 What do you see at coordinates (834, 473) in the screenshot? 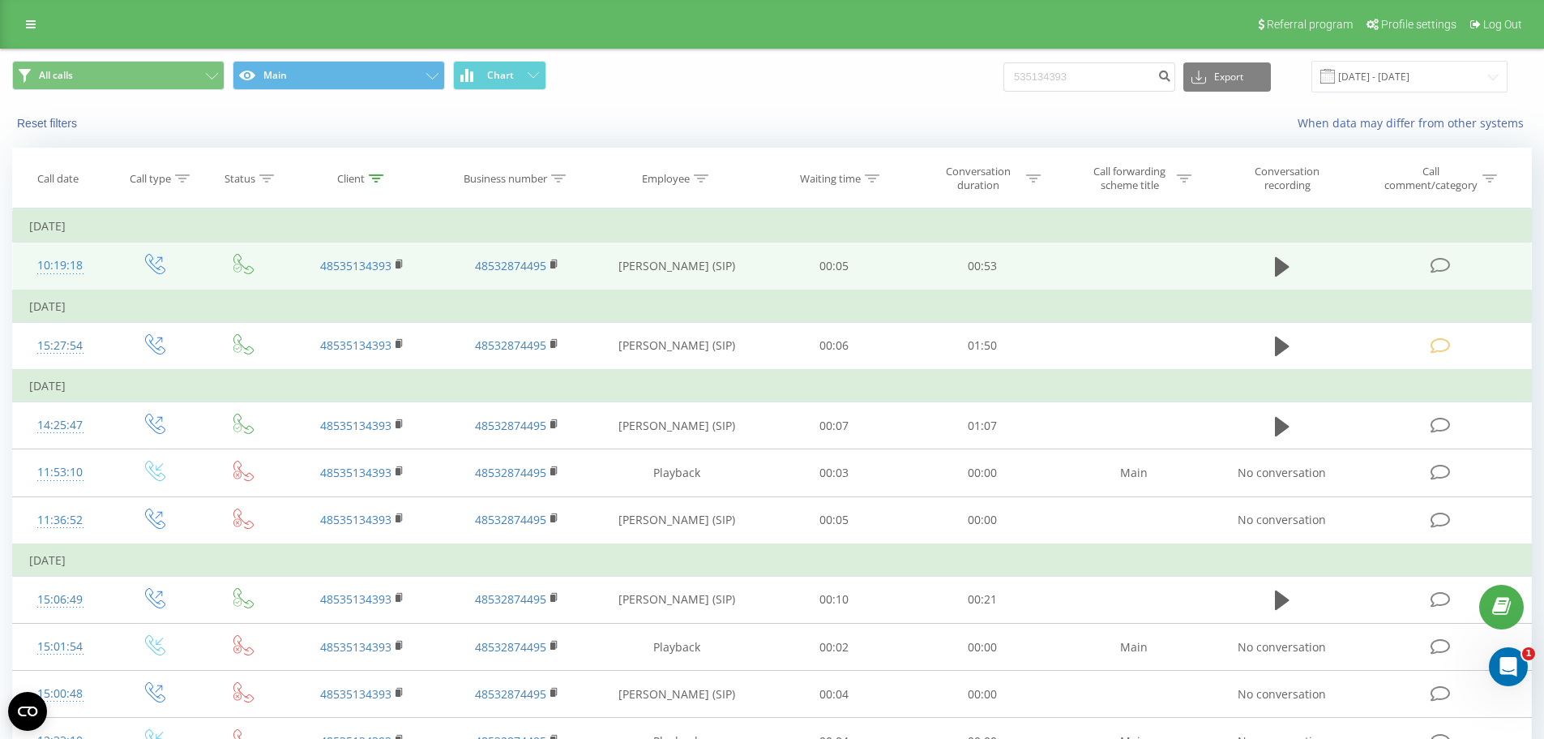
I see `td: 00:03` at bounding box center [834, 473].